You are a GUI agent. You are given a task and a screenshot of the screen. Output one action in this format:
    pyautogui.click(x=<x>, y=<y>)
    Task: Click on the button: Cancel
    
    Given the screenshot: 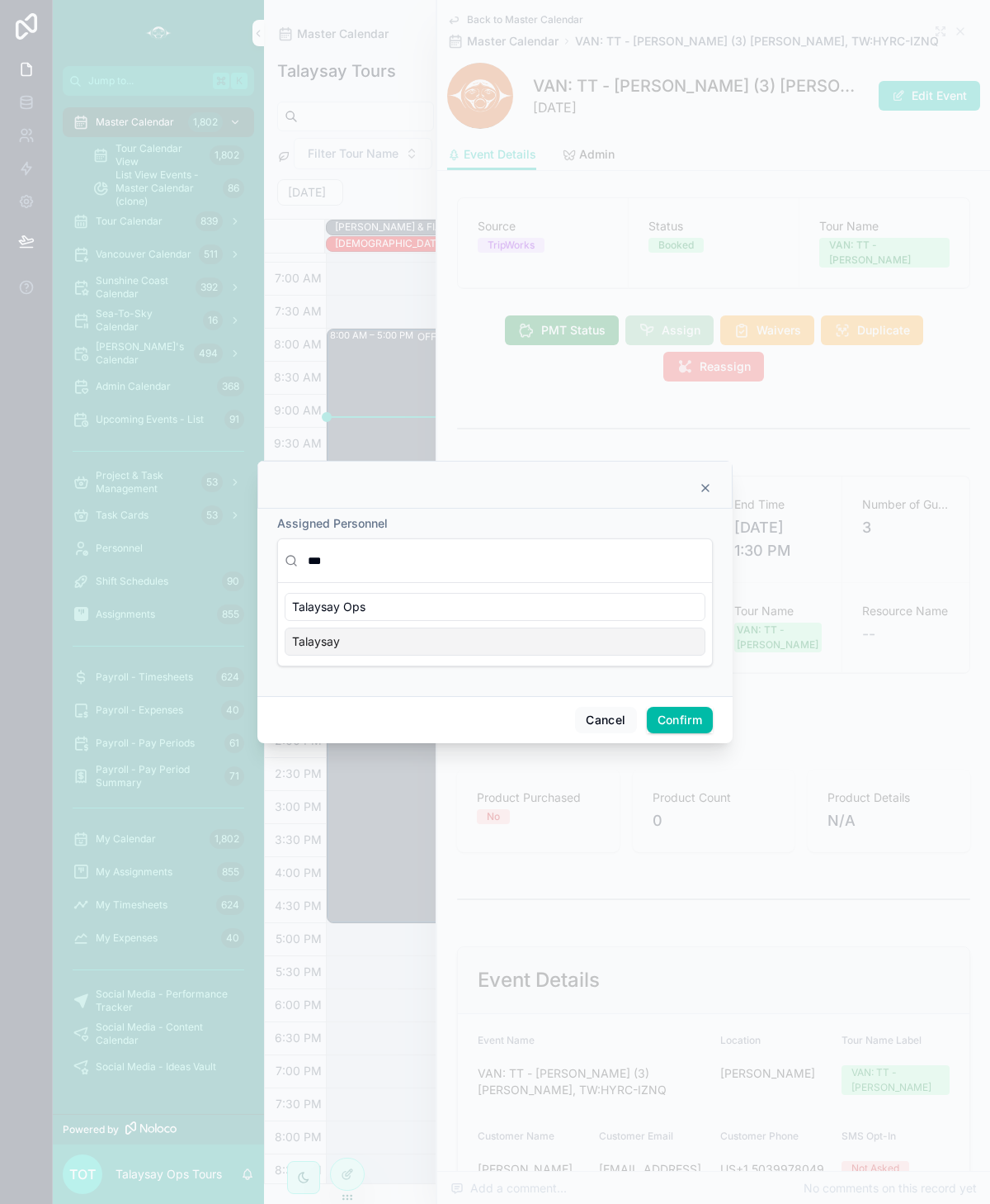 What is the action you would take?
    pyautogui.click(x=606, y=720)
    